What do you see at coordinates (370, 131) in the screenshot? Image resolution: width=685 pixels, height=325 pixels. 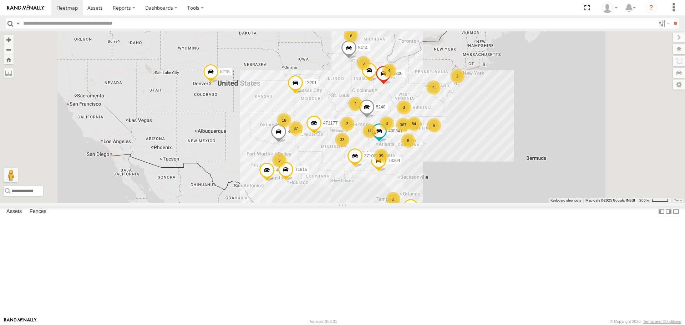 I see `div: 11` at bounding box center [370, 131].